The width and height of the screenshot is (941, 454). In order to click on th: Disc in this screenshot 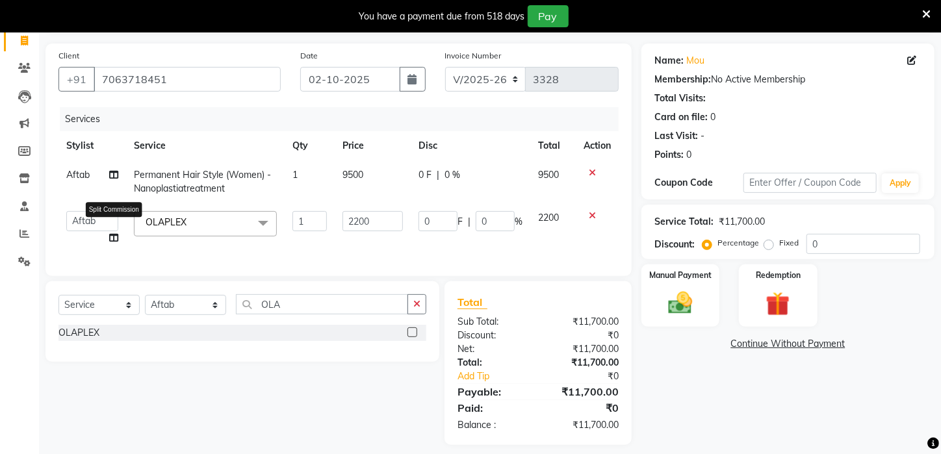, I will do `click(470, 146)`.